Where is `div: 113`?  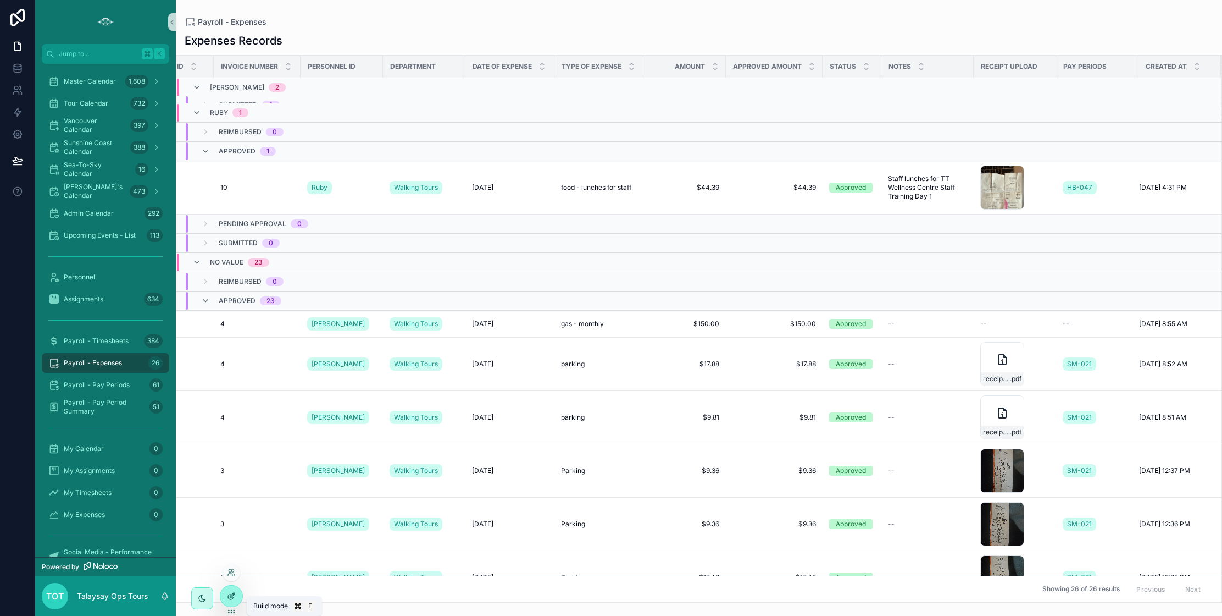 div: 113 is located at coordinates (154, 235).